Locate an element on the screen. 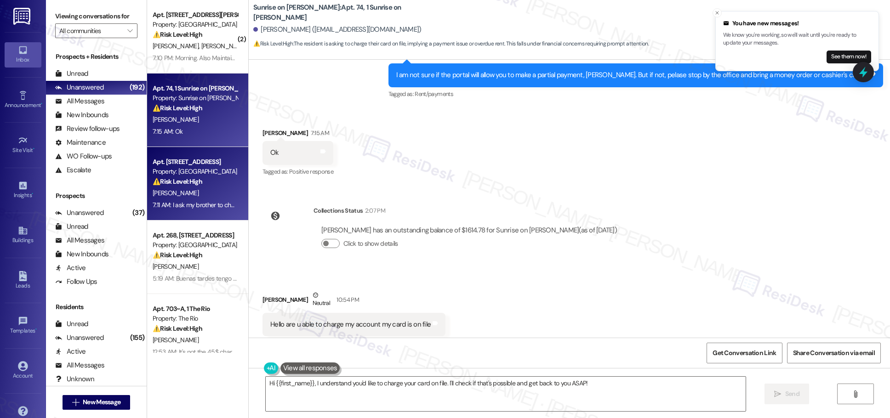 This screenshot has height=418, width=890. div: Residents is located at coordinates (96, 307).